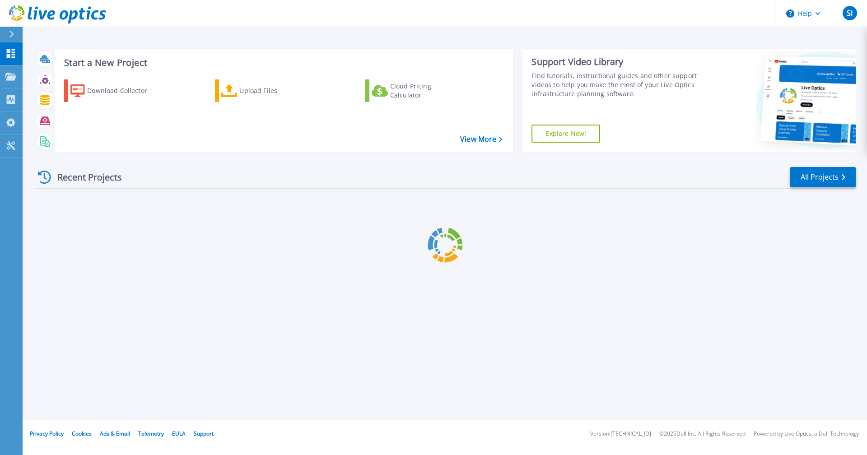 The width and height of the screenshot is (867, 455). Describe the element at coordinates (822, 177) in the screenshot. I see `a: All Projects` at that location.